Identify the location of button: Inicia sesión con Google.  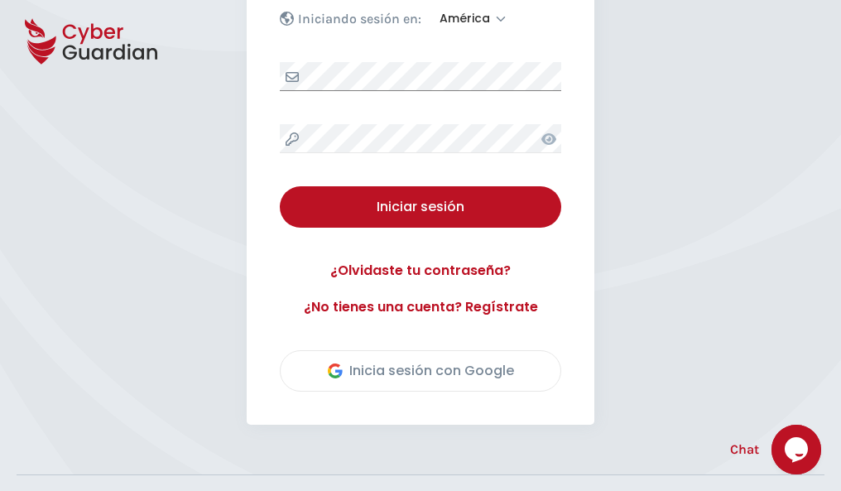
(420, 371).